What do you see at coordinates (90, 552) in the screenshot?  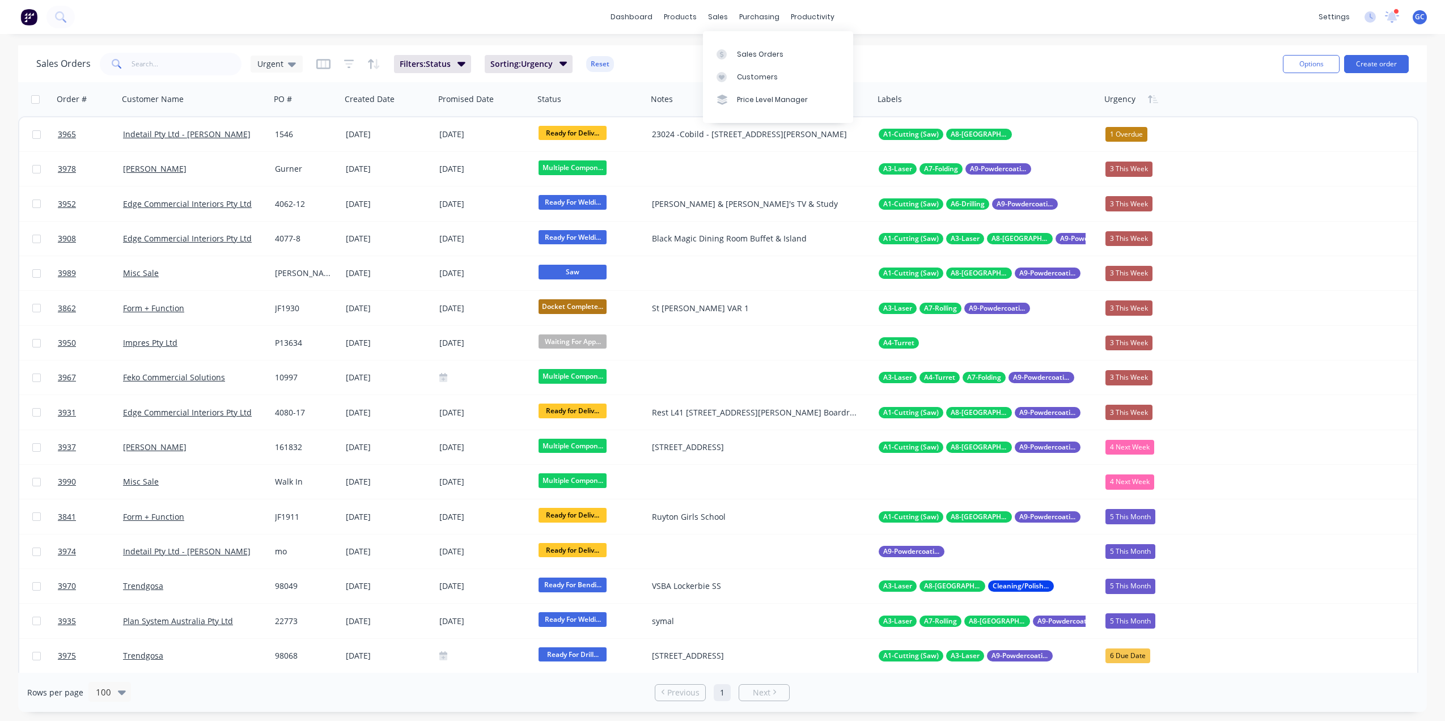 I see `a: 3974` at bounding box center [90, 552].